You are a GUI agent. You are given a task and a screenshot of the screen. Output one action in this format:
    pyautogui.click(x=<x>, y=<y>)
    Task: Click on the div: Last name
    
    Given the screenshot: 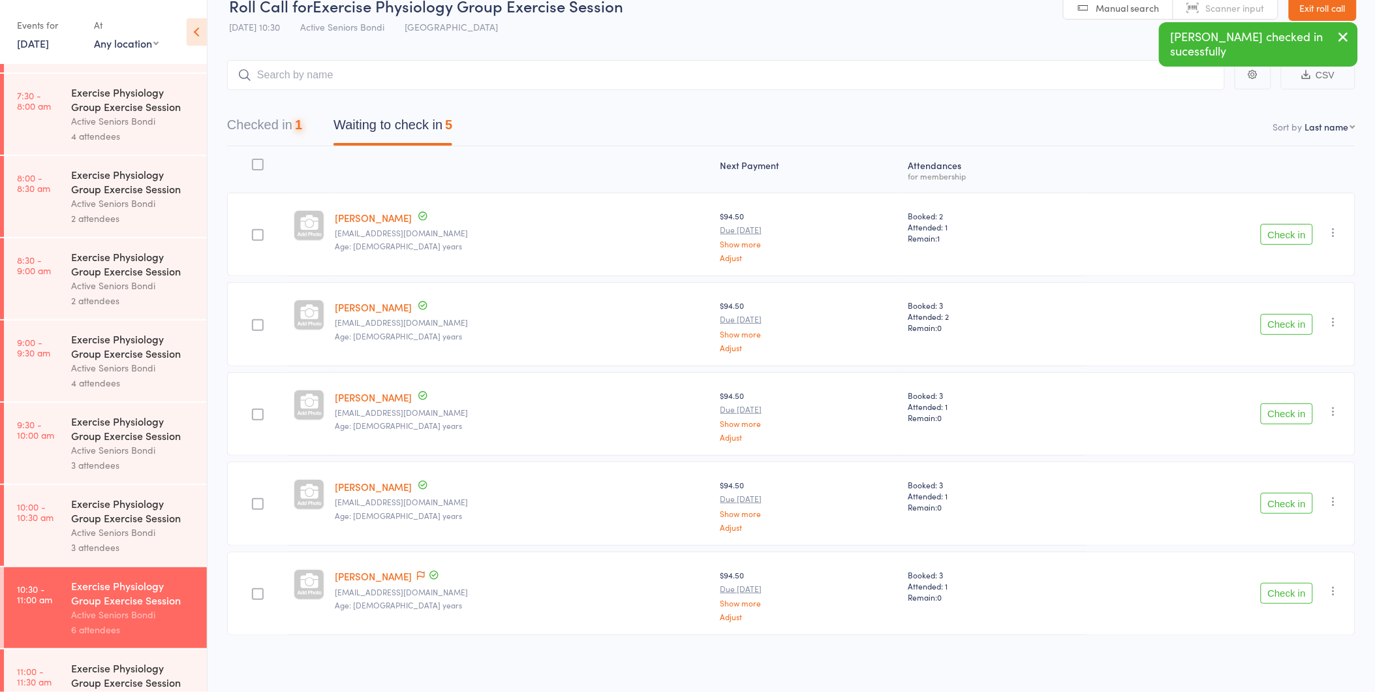 What is the action you would take?
    pyautogui.click(x=1327, y=127)
    